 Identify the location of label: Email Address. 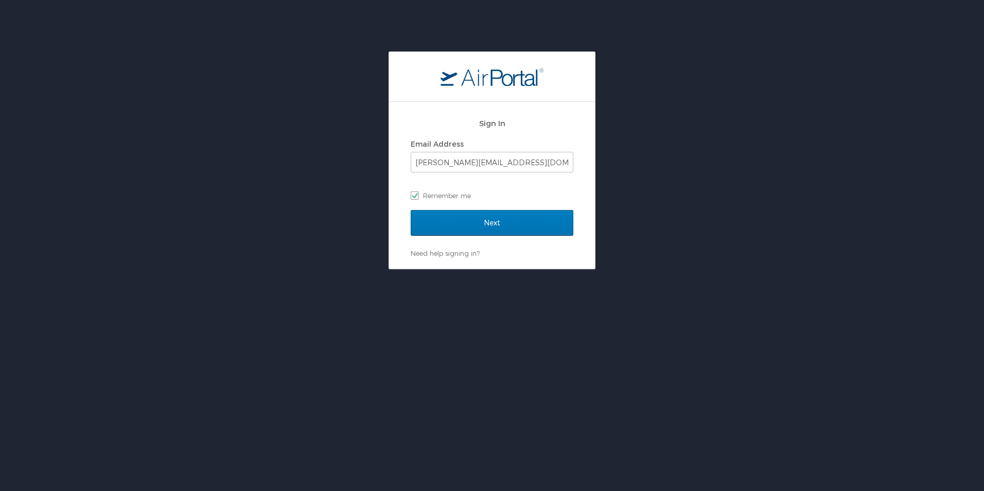
(437, 144).